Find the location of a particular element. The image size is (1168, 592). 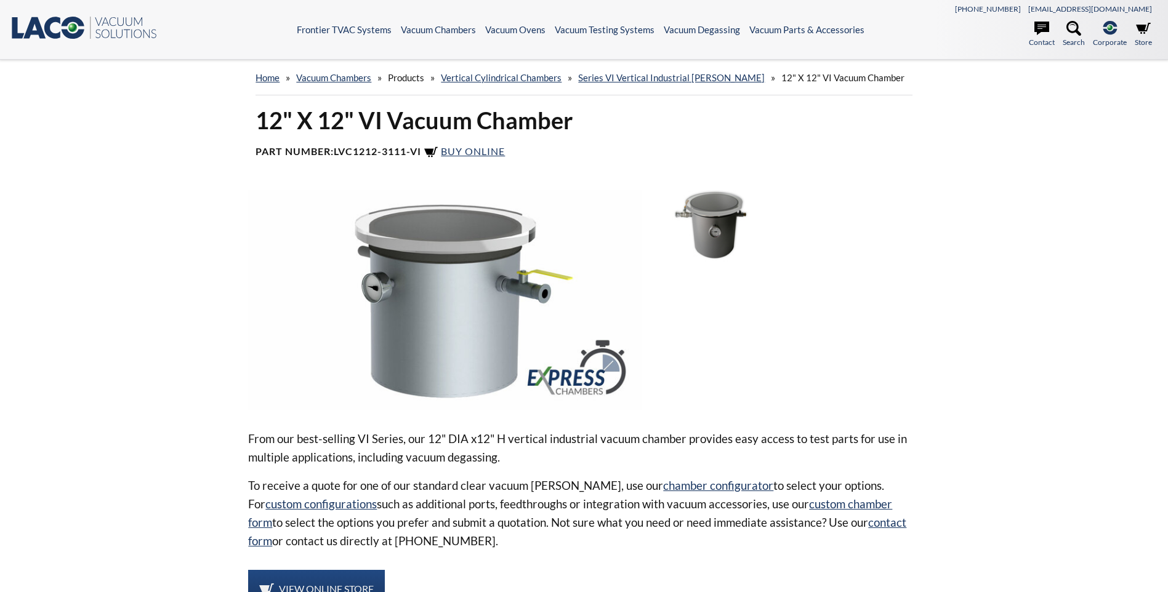

a: custom configurations is located at coordinates (321, 503).